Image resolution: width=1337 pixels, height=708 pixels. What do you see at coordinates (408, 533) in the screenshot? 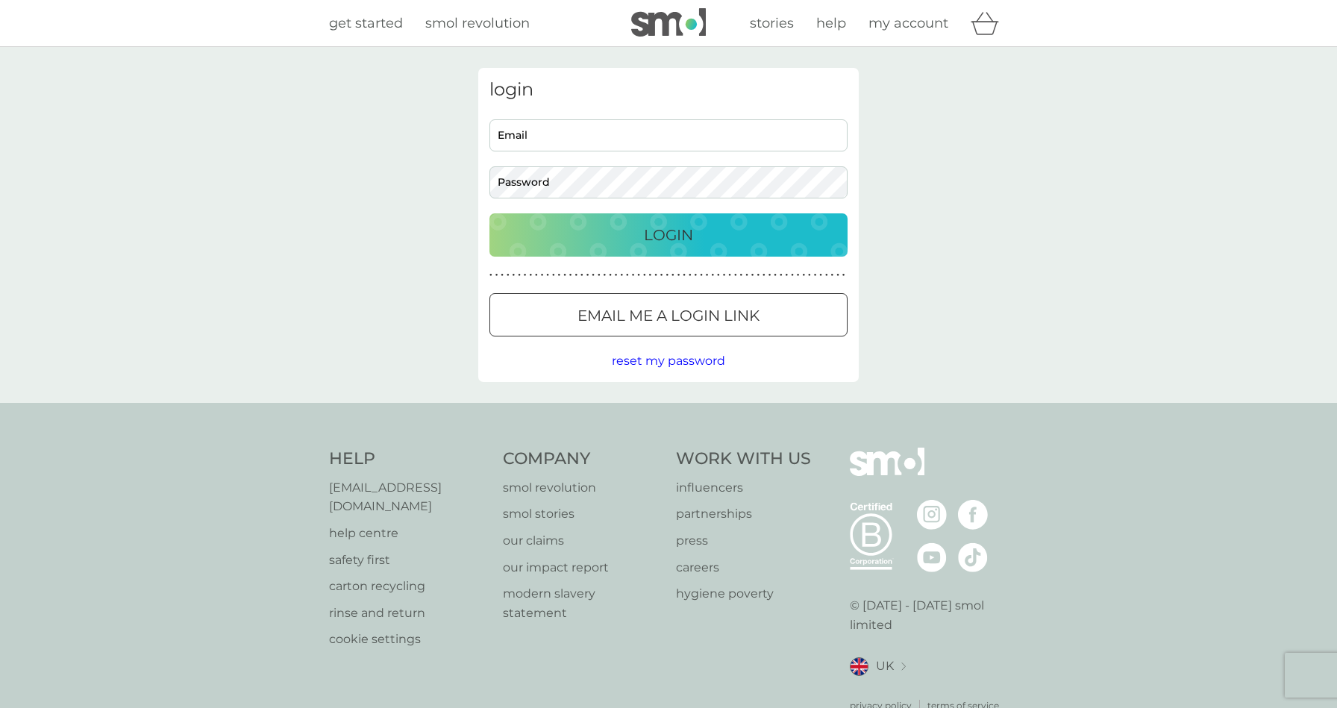
I see `a: help centre` at bounding box center [408, 533].